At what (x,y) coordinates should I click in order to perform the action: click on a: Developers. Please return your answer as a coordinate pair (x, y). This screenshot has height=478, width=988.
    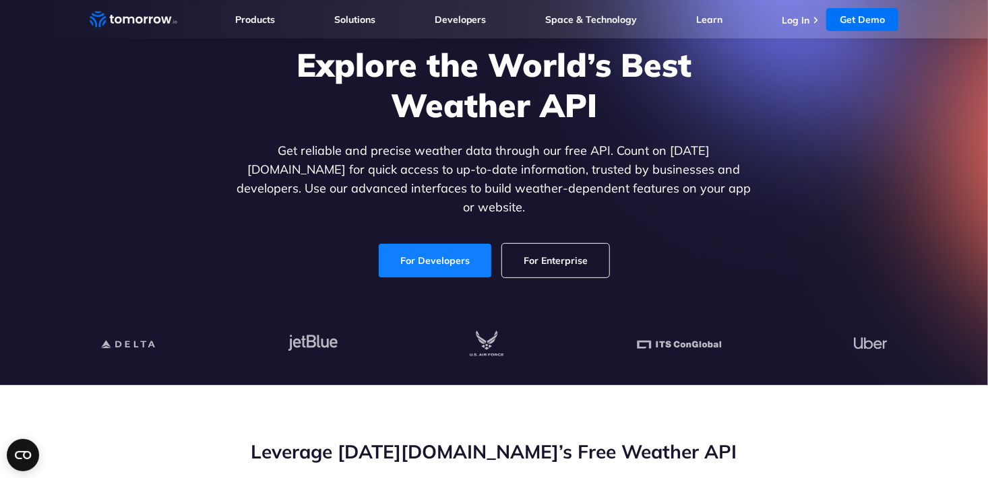
    Looking at the image, I should click on (460, 20).